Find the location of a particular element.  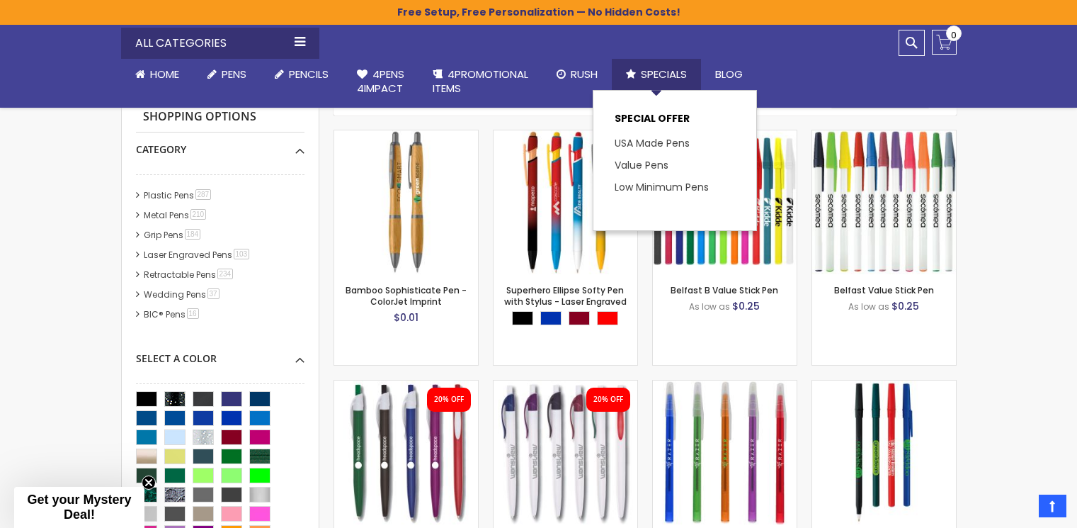

span: Pencils is located at coordinates (309, 74).